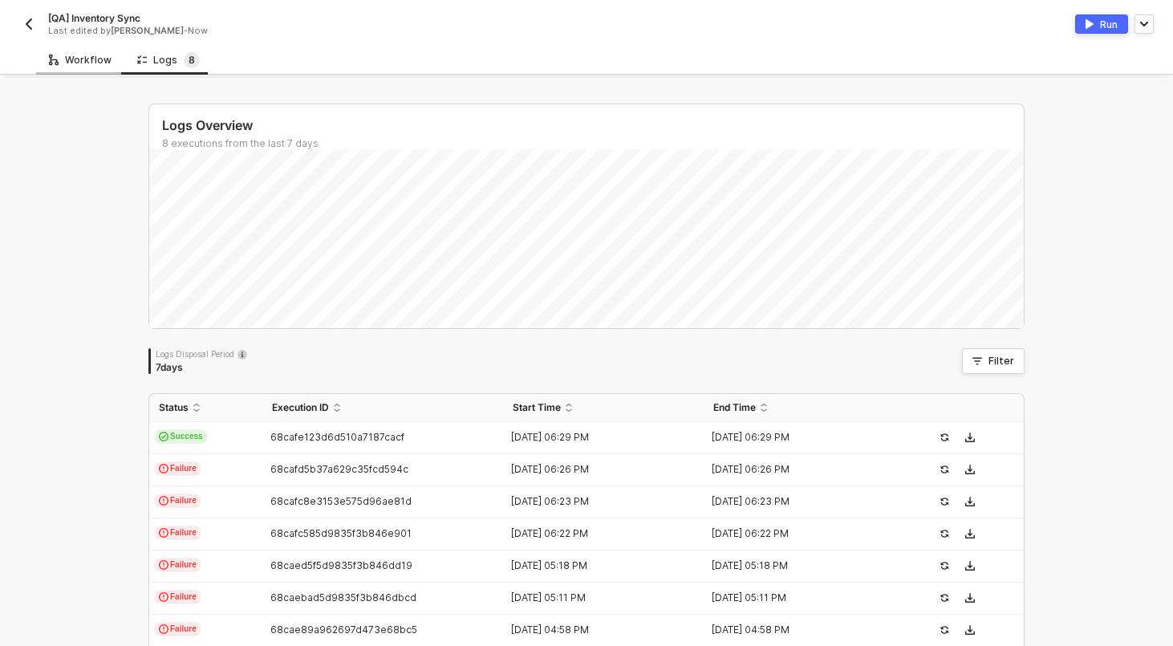 This screenshot has width=1173, height=646. Describe the element at coordinates (341, 533) in the screenshot. I see `span: 68cafc585d9835f3b846e901` at that location.